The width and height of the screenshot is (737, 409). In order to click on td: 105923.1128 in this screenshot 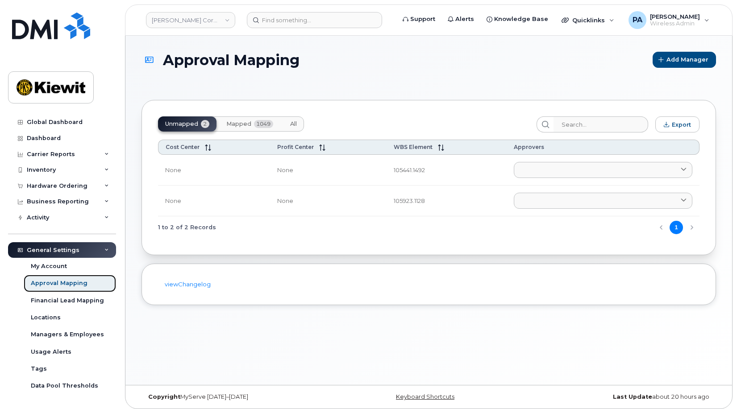, I will do `click(447, 201)`.